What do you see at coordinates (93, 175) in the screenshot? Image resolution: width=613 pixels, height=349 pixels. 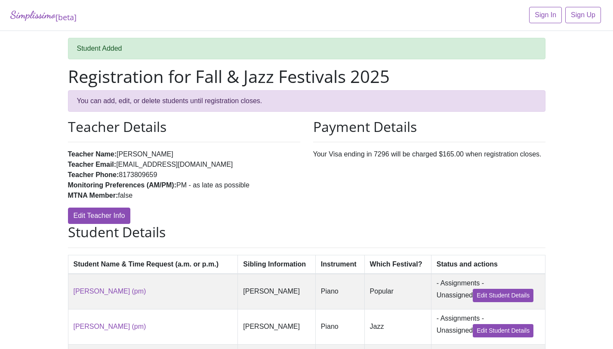 I see `strong: Teacher Phone:` at bounding box center [93, 175].